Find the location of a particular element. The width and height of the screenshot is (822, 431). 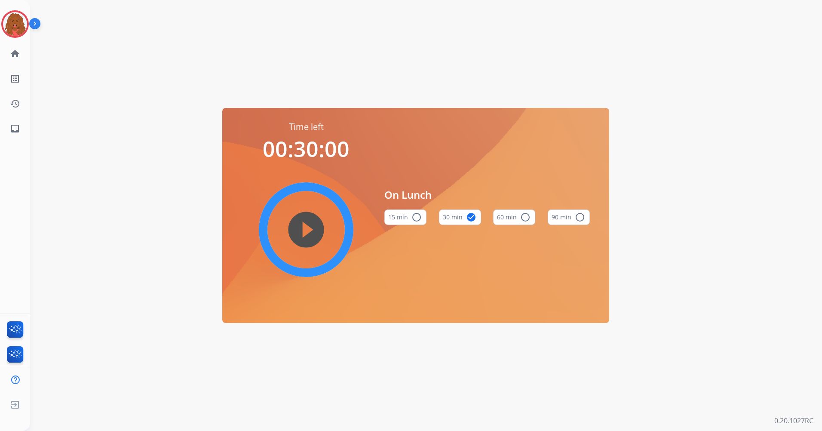

mat-icon: check_circle is located at coordinates (471, 217).